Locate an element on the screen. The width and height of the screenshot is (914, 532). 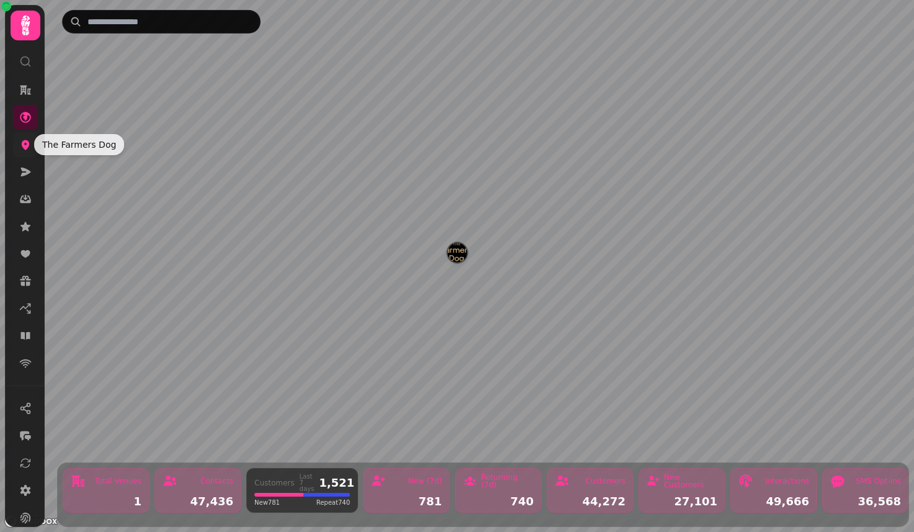
div: Last 7 days is located at coordinates (307, 483).